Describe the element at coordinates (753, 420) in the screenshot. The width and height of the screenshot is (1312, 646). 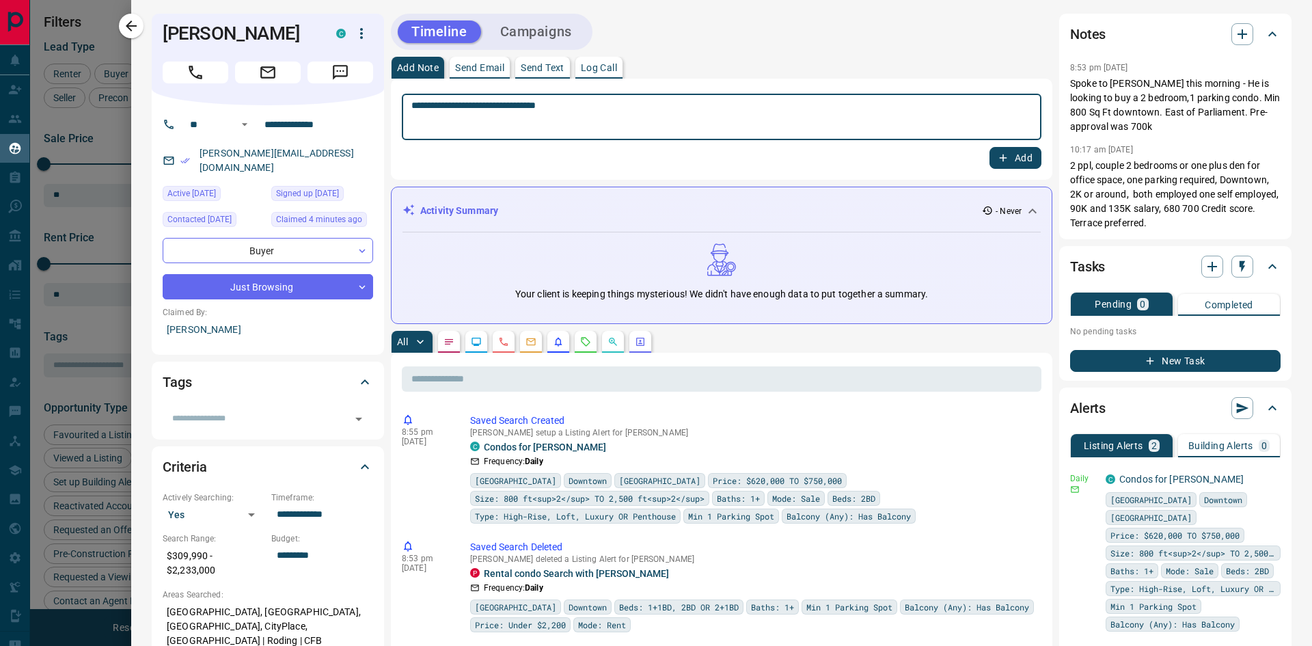
I see `p: Saved Search Created` at that location.